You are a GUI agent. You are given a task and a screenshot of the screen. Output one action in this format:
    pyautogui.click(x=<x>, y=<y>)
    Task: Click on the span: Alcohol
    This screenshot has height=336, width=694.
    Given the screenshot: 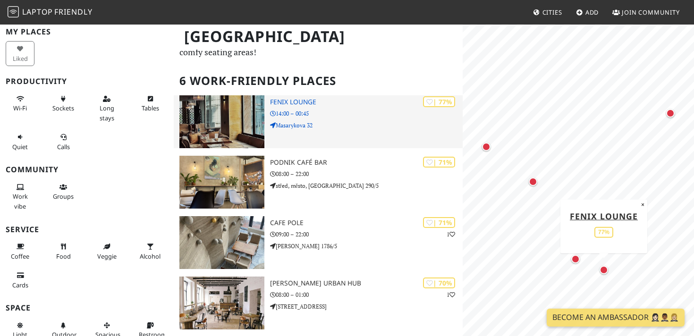 What is the action you would take?
    pyautogui.click(x=150, y=256)
    